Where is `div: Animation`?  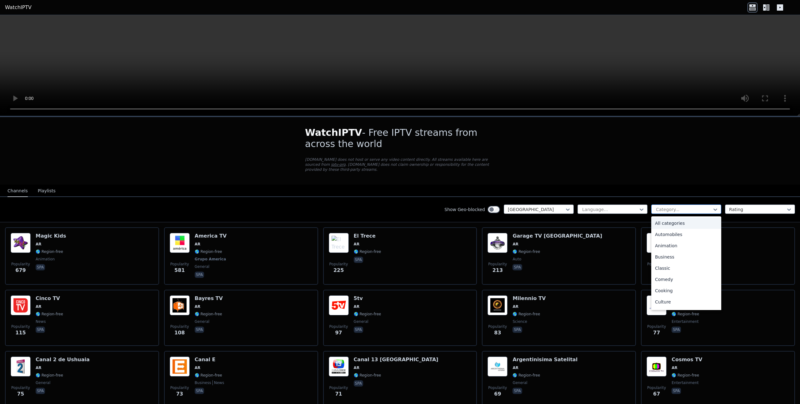 div: Animation is located at coordinates (686, 246).